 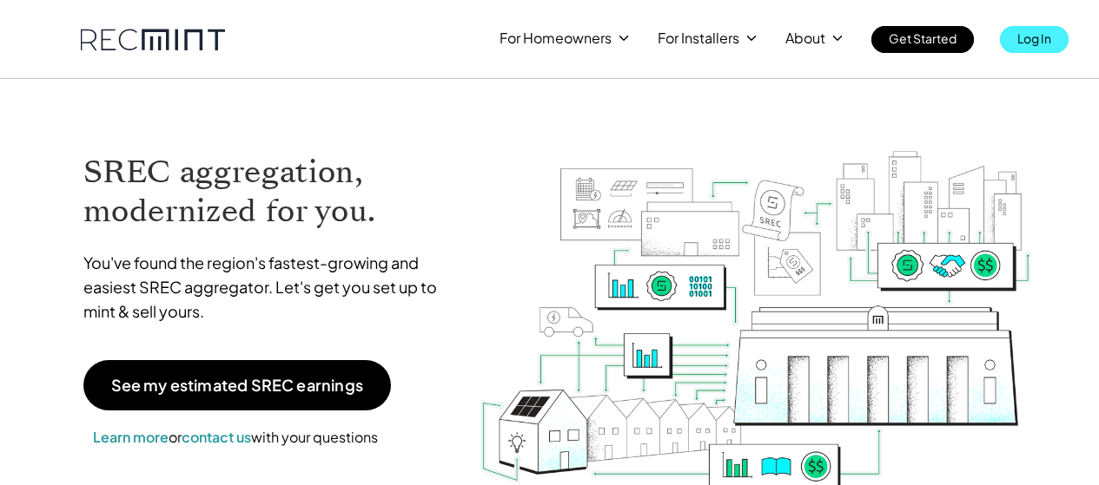 What do you see at coordinates (698, 38) in the screenshot?
I see `p: For Installers` at bounding box center [698, 38].